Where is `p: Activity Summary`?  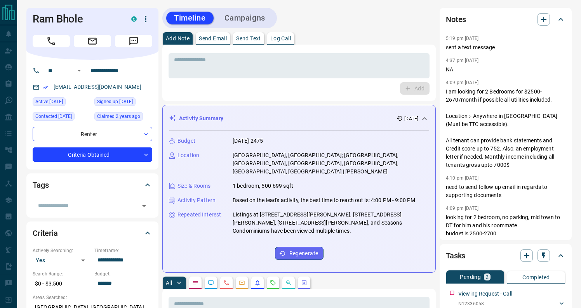
p: Activity Summary is located at coordinates (201, 118).